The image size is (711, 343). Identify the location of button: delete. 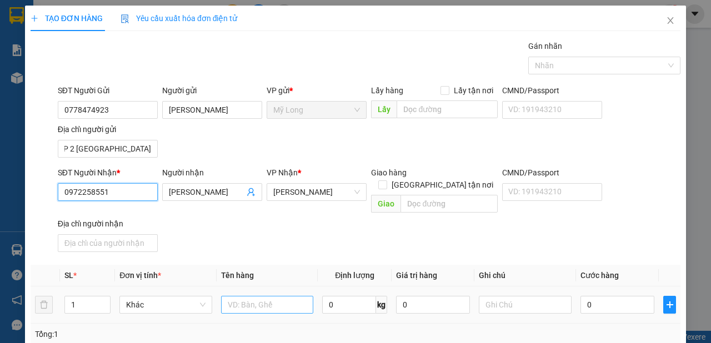
(44, 305).